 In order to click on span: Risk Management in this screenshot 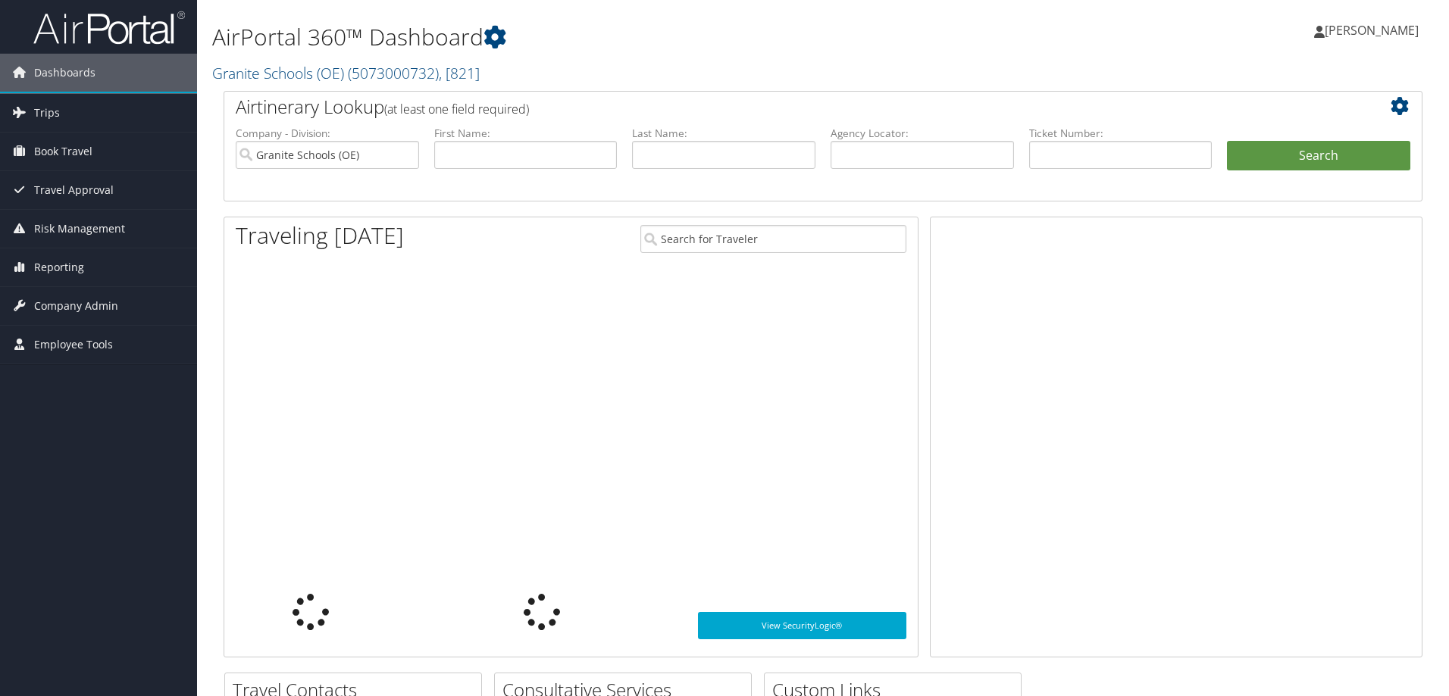, I will do `click(80, 229)`.